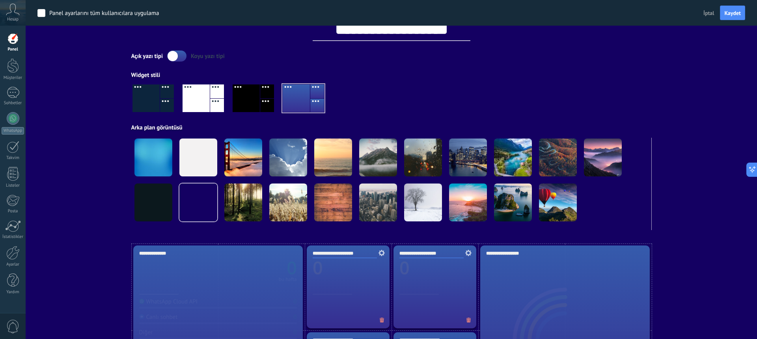 Image resolution: width=757 pixels, height=339 pixels. What do you see at coordinates (13, 130) in the screenshot?
I see `div: WhatsApp` at bounding box center [13, 130].